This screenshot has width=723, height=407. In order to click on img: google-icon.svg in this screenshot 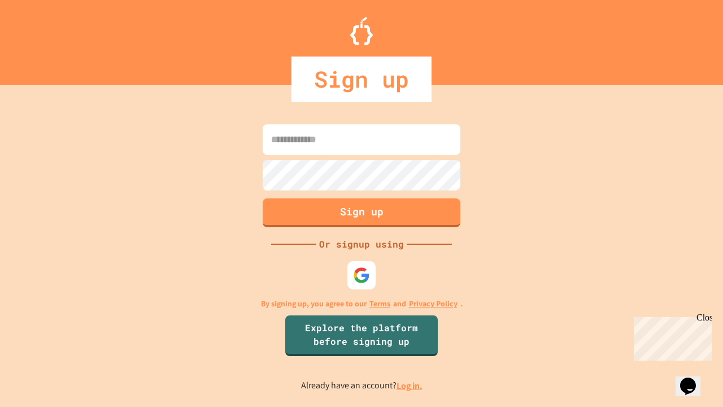, I will do `click(362, 275)`.